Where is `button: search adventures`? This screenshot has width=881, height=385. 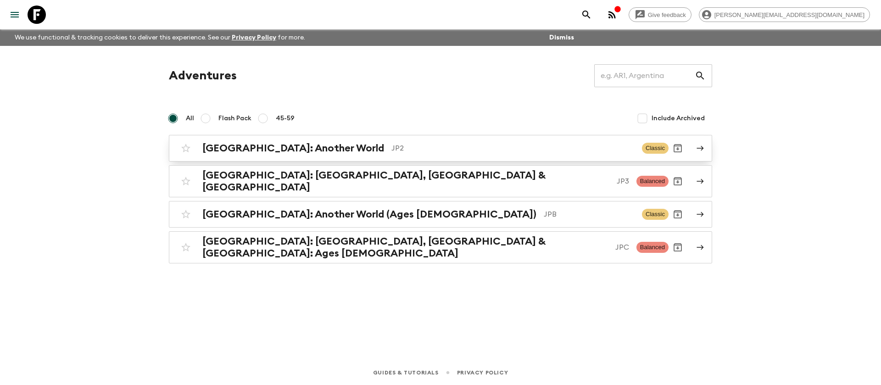 button: search adventures is located at coordinates (586, 15).